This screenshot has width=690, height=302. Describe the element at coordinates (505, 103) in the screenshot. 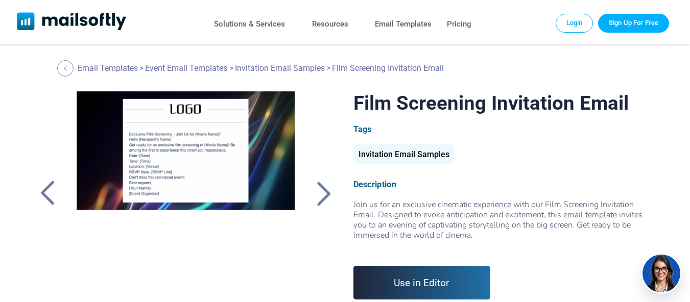

I see `h1: Film Screening Invitation Email` at that location.